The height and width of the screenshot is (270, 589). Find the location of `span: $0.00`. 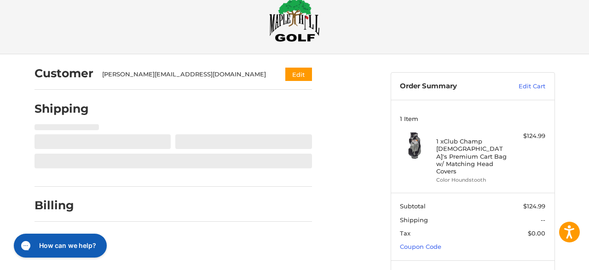

span: $0.00 is located at coordinates (537, 233).